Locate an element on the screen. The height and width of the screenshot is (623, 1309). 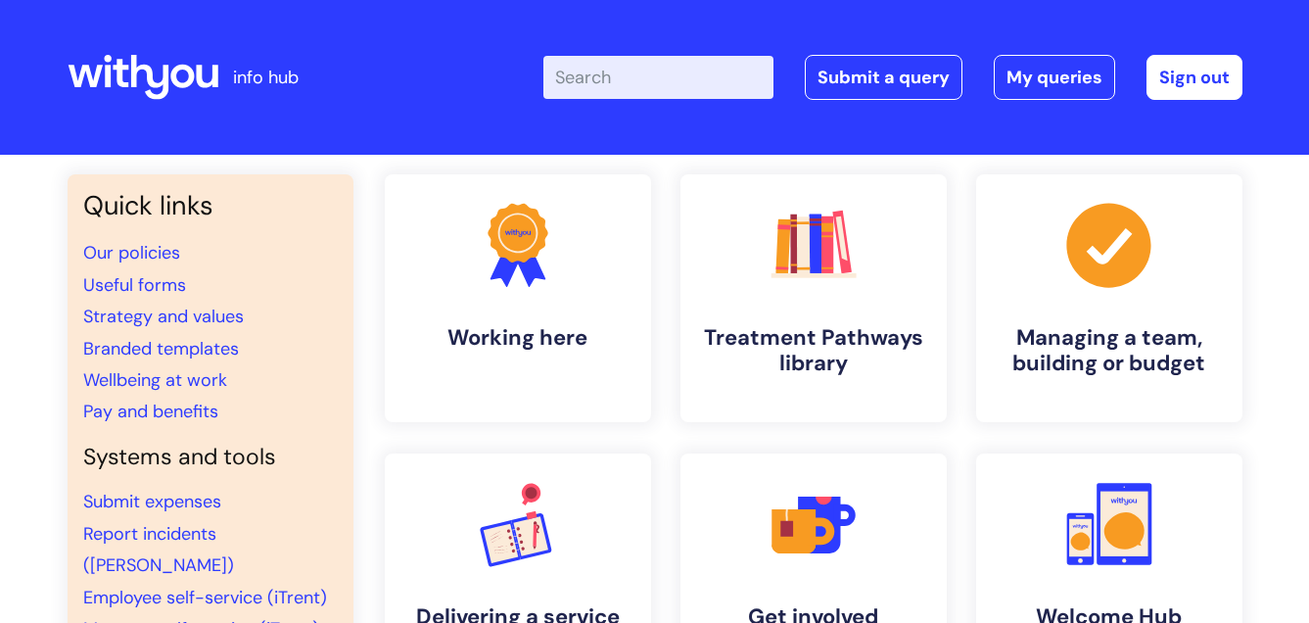
a: Submit a query is located at coordinates (883, 77).